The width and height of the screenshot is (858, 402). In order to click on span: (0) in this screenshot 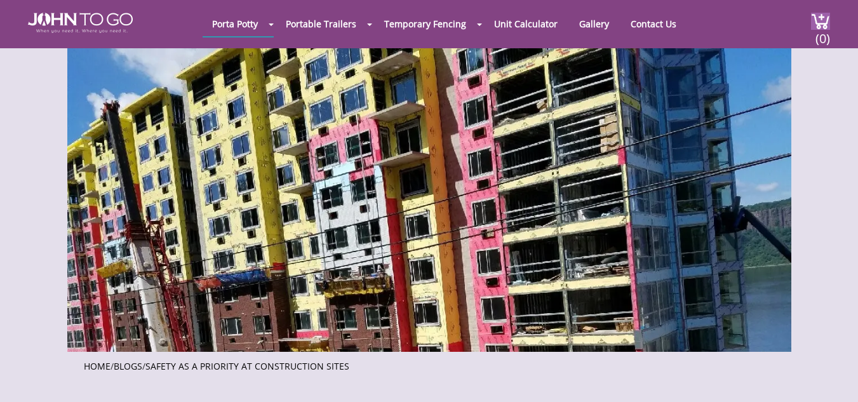, I will do `click(822, 33)`.